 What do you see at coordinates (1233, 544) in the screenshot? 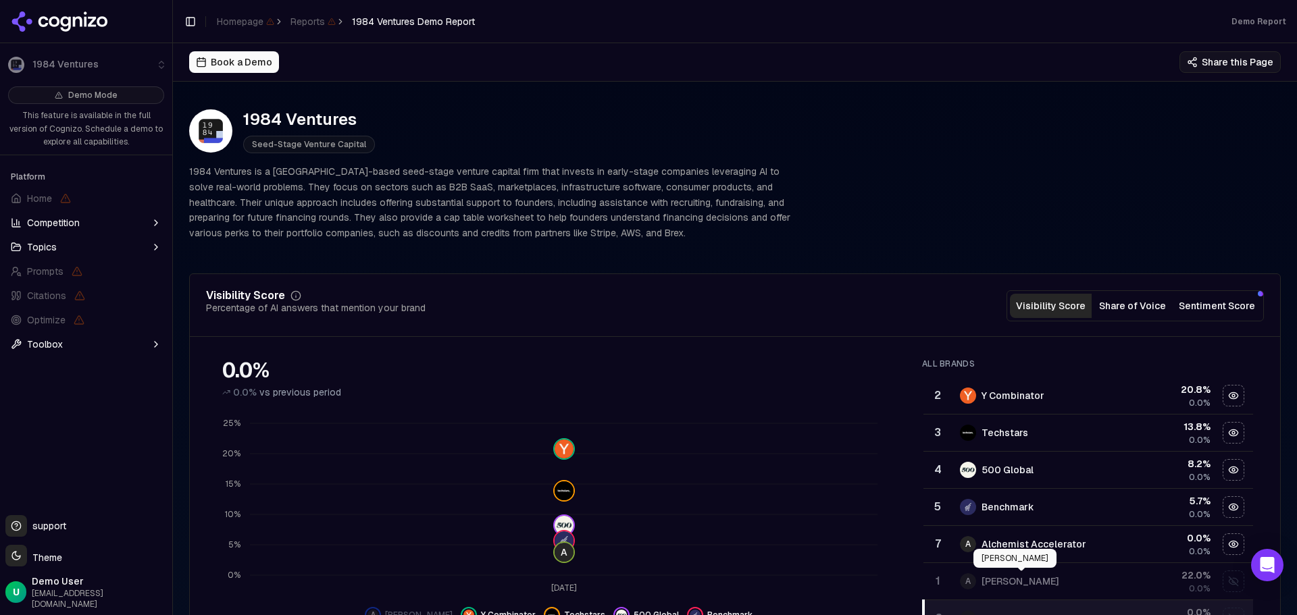
I see `button: Hide alchemist accelerator data` at bounding box center [1233, 544].